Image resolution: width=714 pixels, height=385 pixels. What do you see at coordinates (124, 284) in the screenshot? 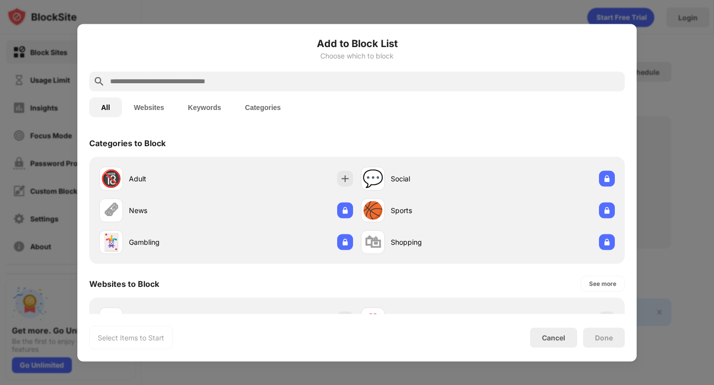
I see `div: Websites to Block` at bounding box center [124, 284].